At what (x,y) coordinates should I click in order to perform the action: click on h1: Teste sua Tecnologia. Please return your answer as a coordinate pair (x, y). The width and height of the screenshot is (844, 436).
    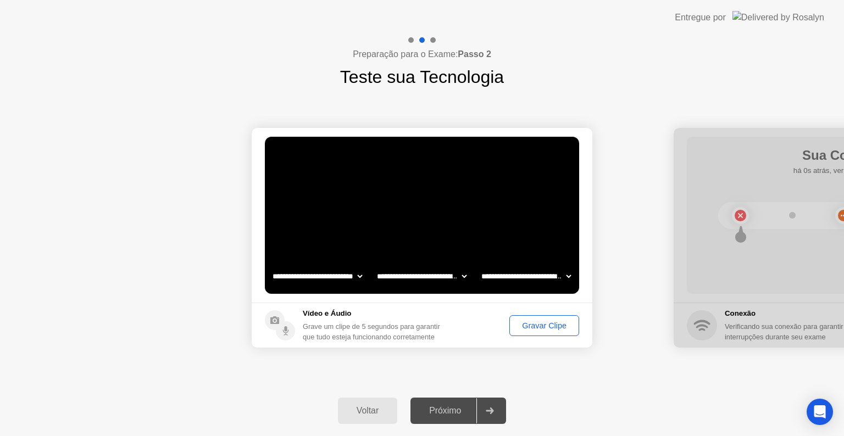
    Looking at the image, I should click on (422, 77).